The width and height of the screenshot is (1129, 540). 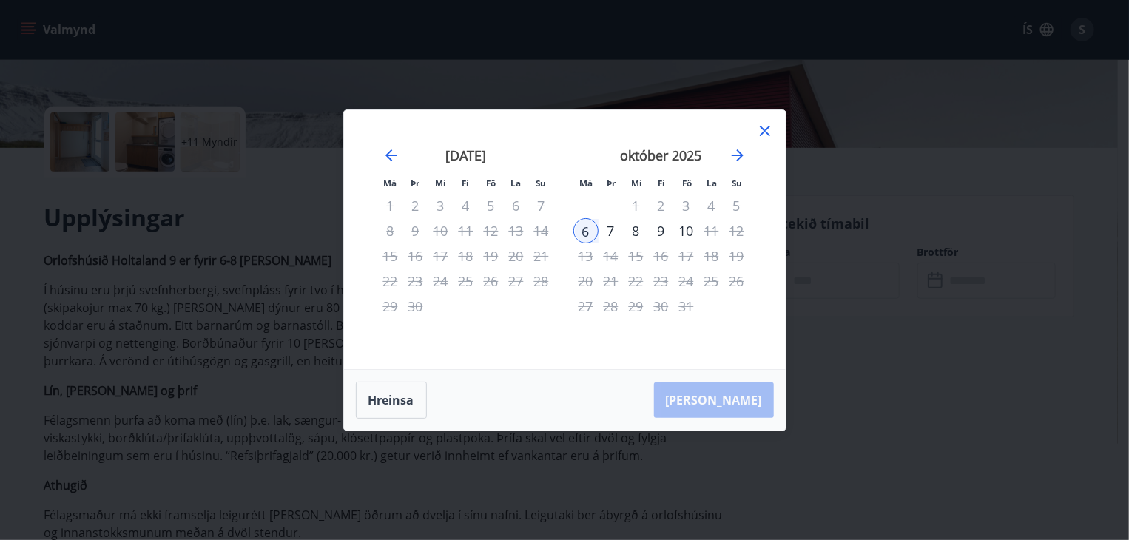 What do you see at coordinates (611, 281) in the screenshot?
I see `td: Not available. þriðjudagur, 21. október 2025` at bounding box center [611, 281].